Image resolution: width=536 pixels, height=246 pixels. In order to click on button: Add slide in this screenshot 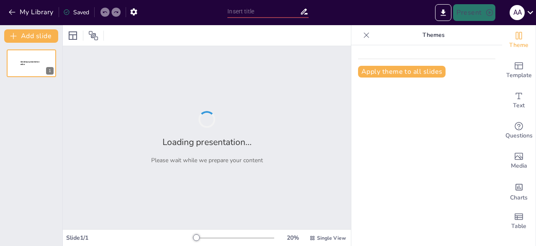, I will do `click(31, 36)`.